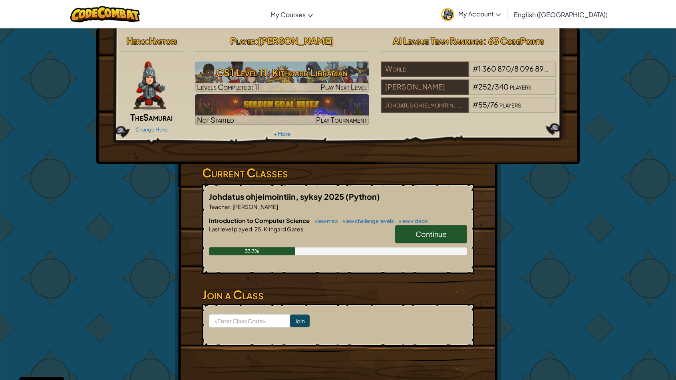 Image resolution: width=676 pixels, height=380 pixels. What do you see at coordinates (230, 229) in the screenshot?
I see `span: Last level played` at bounding box center [230, 229].